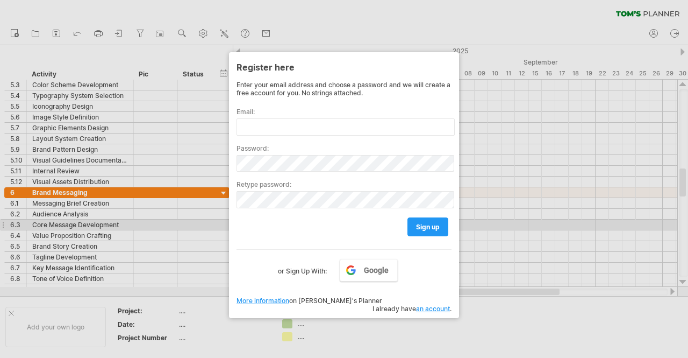 The image size is (688, 358). I want to click on a: More information, so click(263, 300).